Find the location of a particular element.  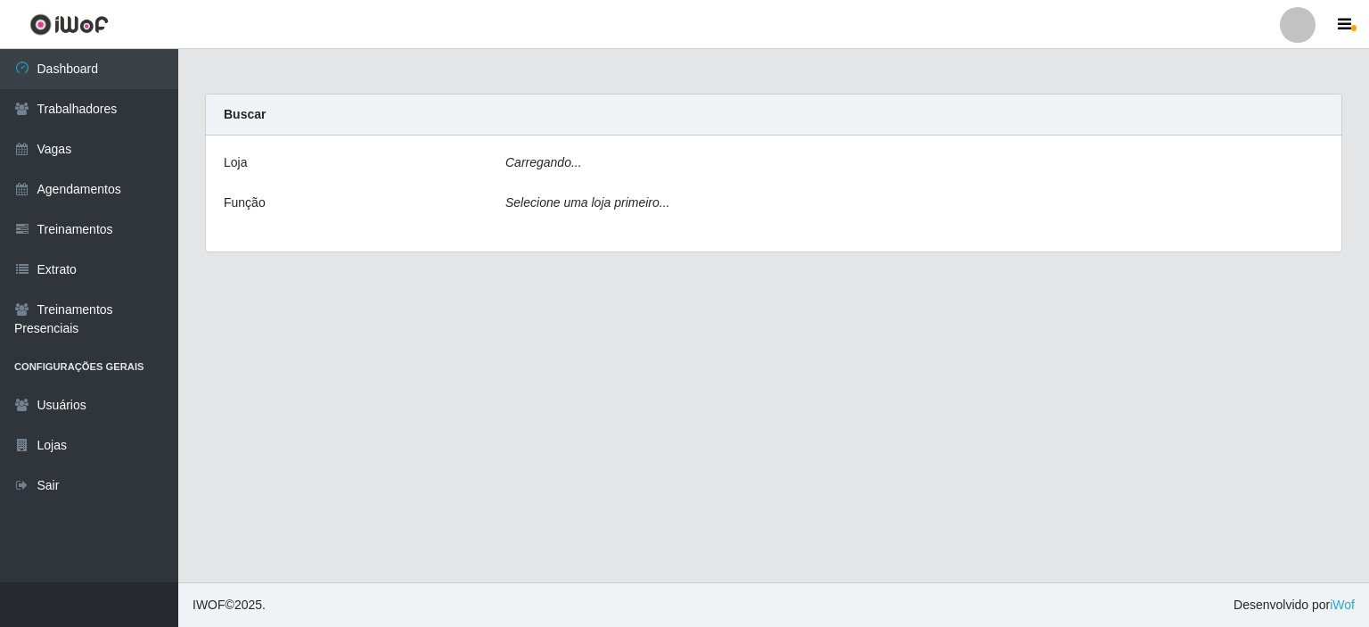

span: IWOF is located at coordinates (209, 604).